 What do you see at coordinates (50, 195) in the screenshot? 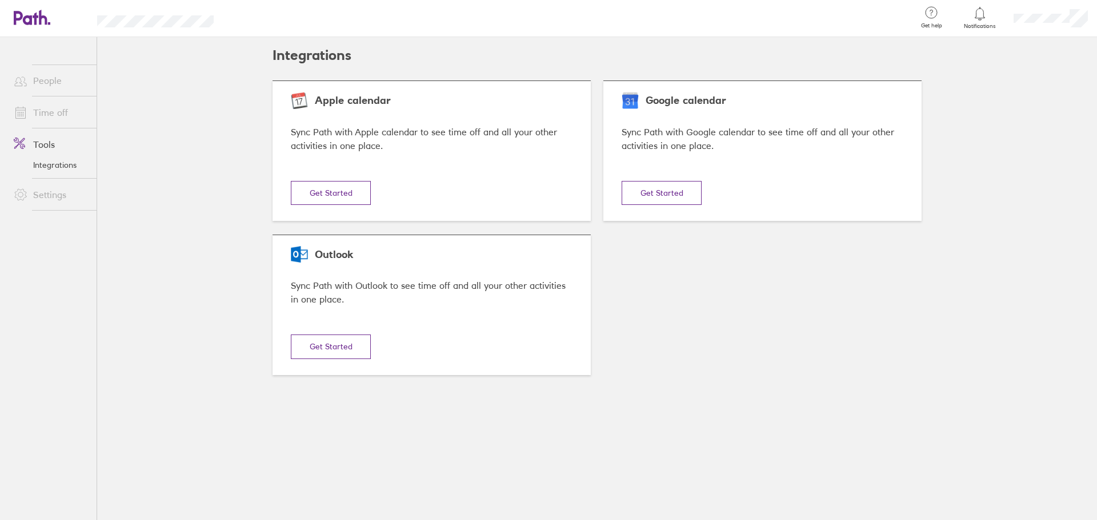
I see `a: Settings` at bounding box center [50, 195].